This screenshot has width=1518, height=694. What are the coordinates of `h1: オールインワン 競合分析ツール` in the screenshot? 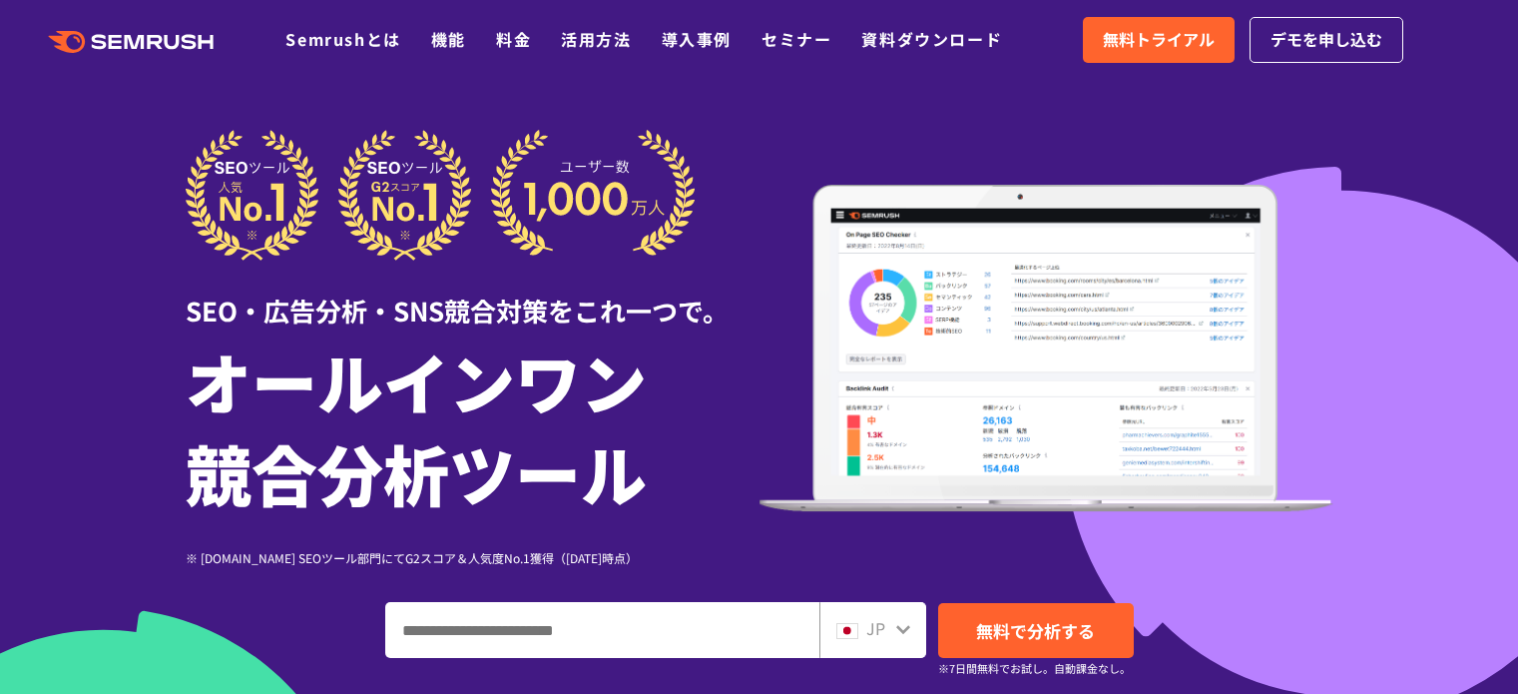 It's located at (472, 426).